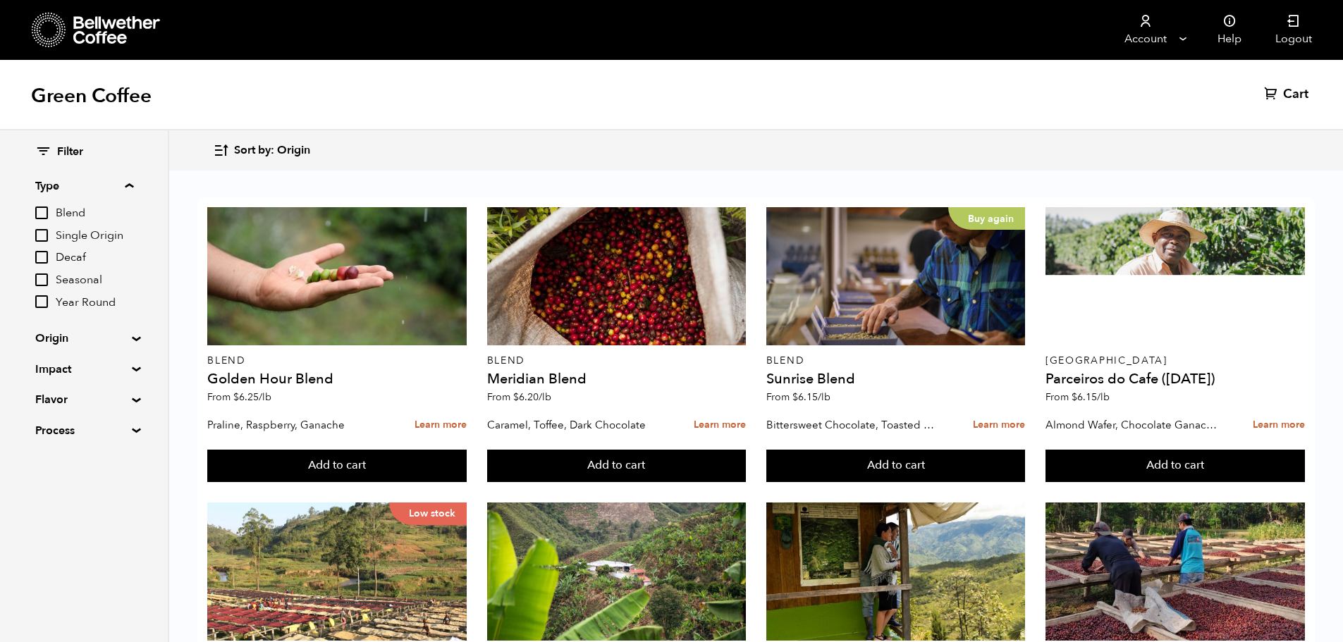 The width and height of the screenshot is (1343, 642). What do you see at coordinates (617, 379) in the screenshot?
I see `h4: Meridian Blend` at bounding box center [617, 379].